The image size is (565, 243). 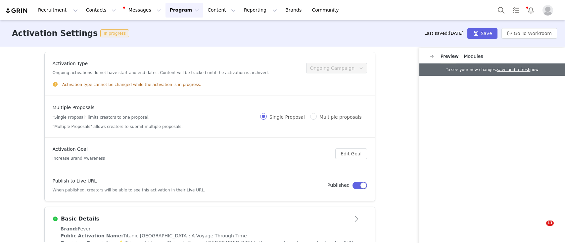 I want to click on h5: Ongoing activations do not have start and end dates. Content will be tracked until the activation..., so click(x=161, y=73).